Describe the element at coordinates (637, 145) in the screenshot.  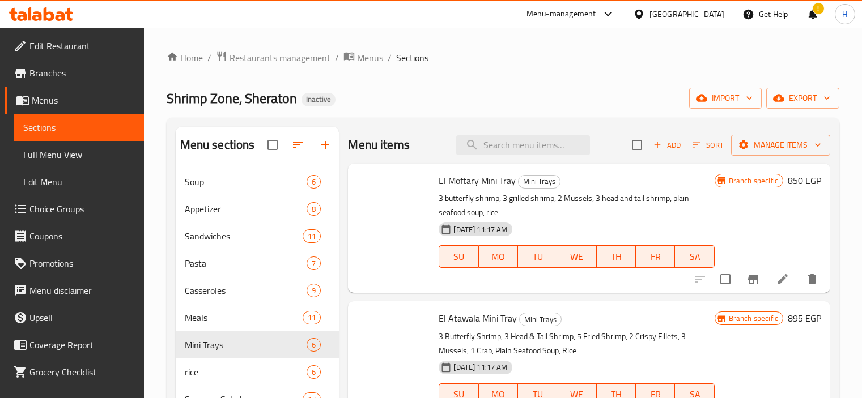
I see `span: Select section` at that location.